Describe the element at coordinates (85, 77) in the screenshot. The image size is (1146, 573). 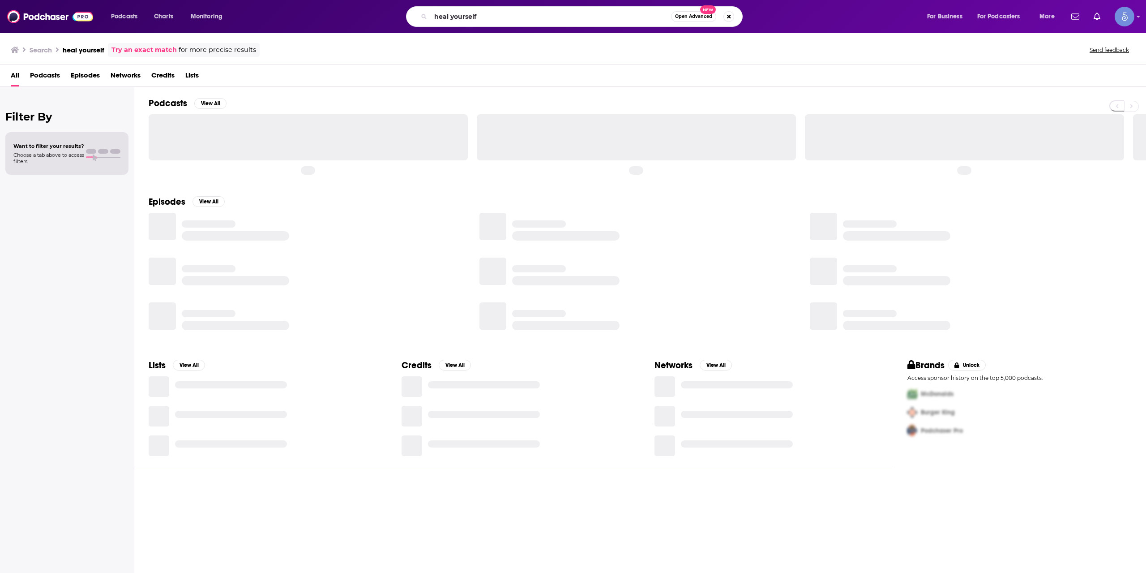
I see `span: Episodes` at that location.